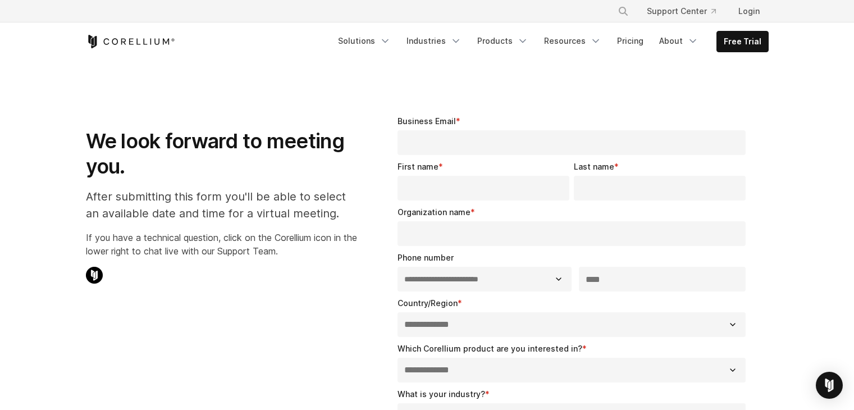  What do you see at coordinates (679, 41) in the screenshot?
I see `a: About` at bounding box center [679, 41].